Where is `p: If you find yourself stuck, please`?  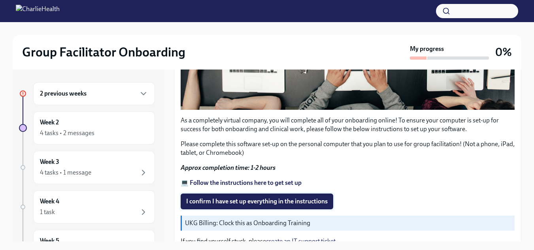 p: If you find yourself stuck, please is located at coordinates (348, 242).